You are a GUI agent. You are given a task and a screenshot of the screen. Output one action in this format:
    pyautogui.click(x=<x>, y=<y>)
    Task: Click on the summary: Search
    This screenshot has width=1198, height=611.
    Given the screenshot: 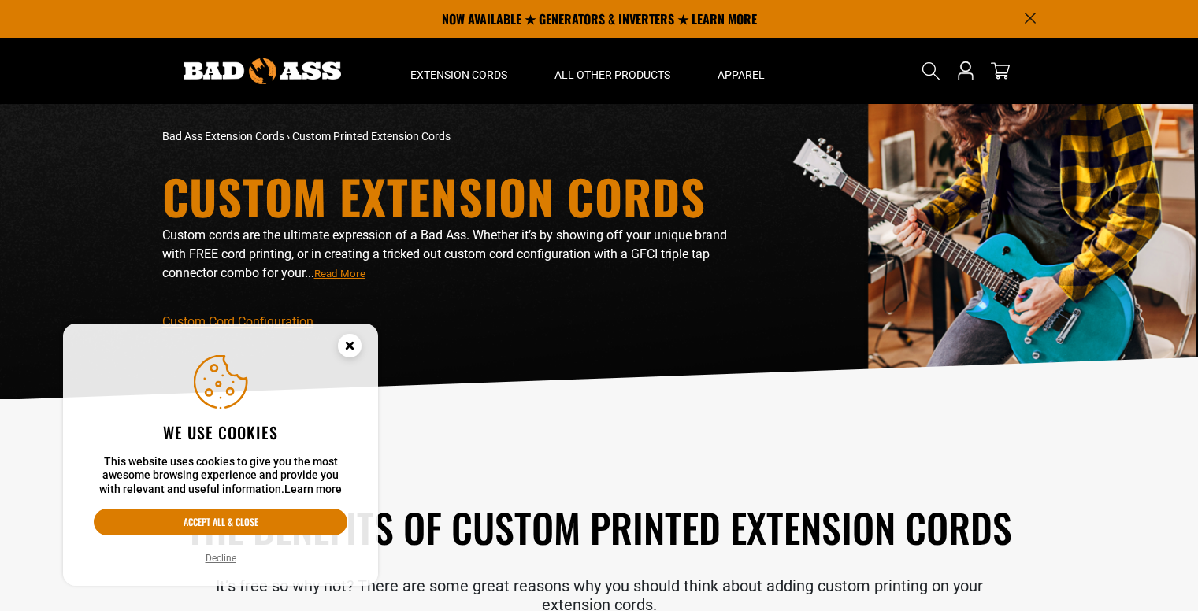 What is the action you would take?
    pyautogui.click(x=931, y=71)
    